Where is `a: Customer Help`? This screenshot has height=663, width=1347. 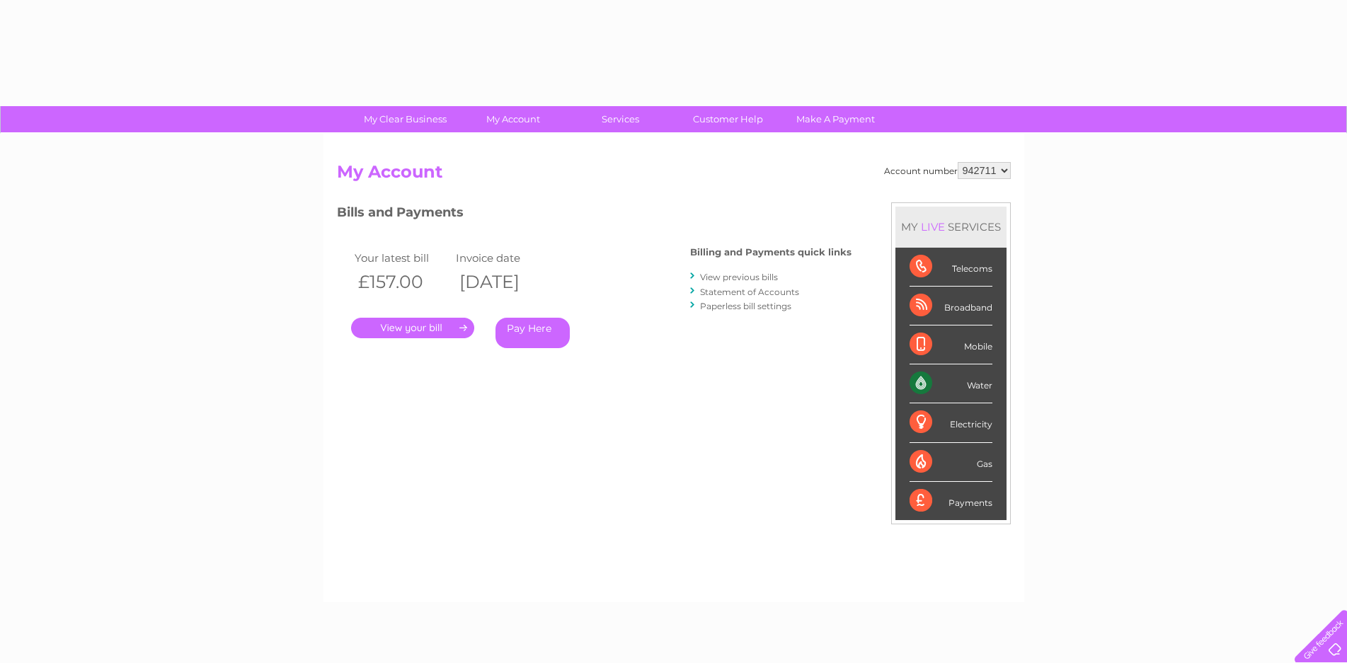
a: Customer Help is located at coordinates (728, 119).